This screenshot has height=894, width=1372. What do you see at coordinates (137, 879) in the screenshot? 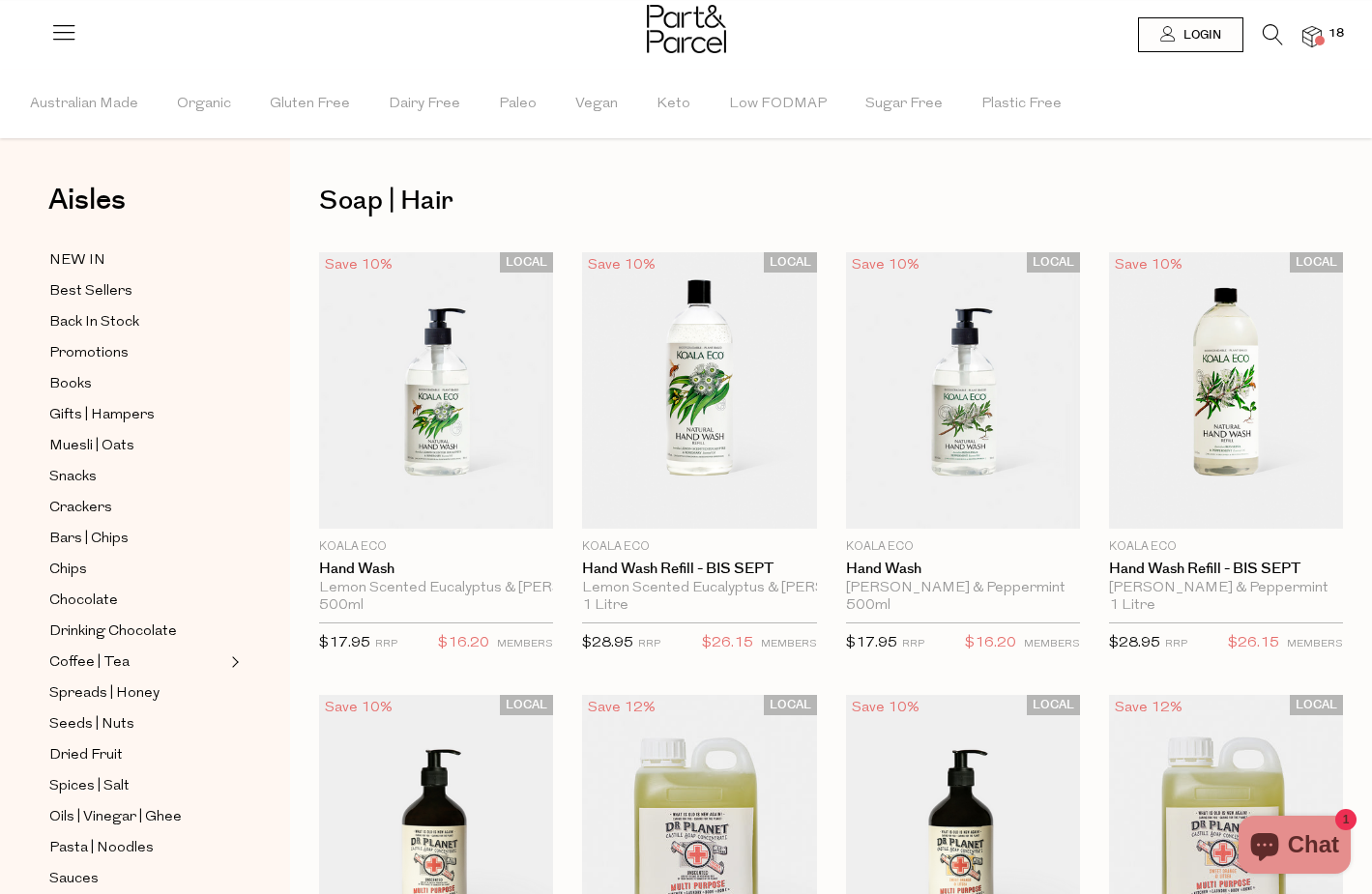
I see `a: Sauces` at bounding box center [137, 879].